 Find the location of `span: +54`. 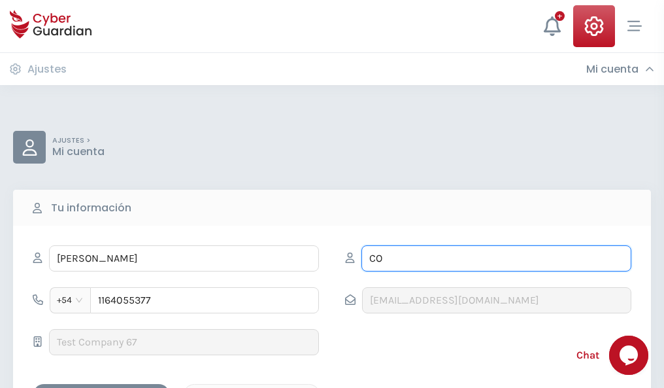

span: +54 is located at coordinates (70, 300).